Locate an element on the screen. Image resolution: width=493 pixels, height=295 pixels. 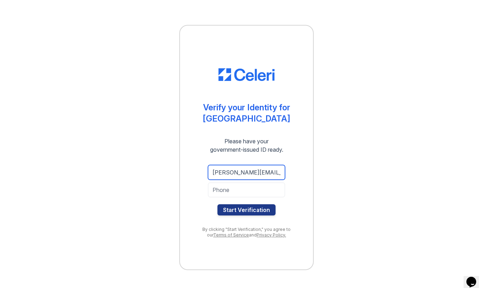
a: Terms of Service is located at coordinates (231, 234).